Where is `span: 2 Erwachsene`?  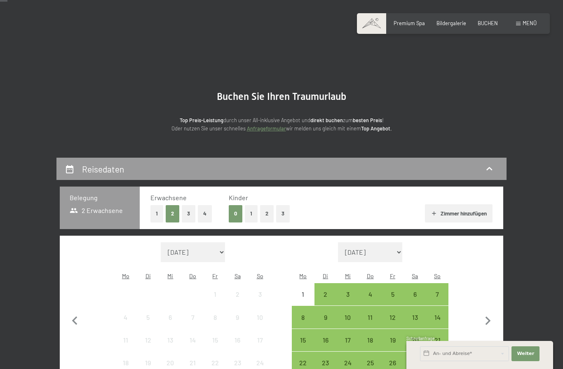
span: 2 Erwachsene is located at coordinates (96, 210).